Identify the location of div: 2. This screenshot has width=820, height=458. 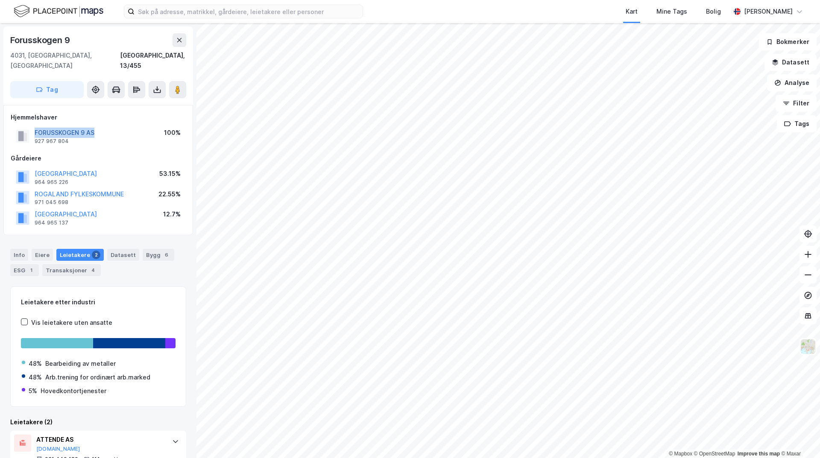
(96, 255).